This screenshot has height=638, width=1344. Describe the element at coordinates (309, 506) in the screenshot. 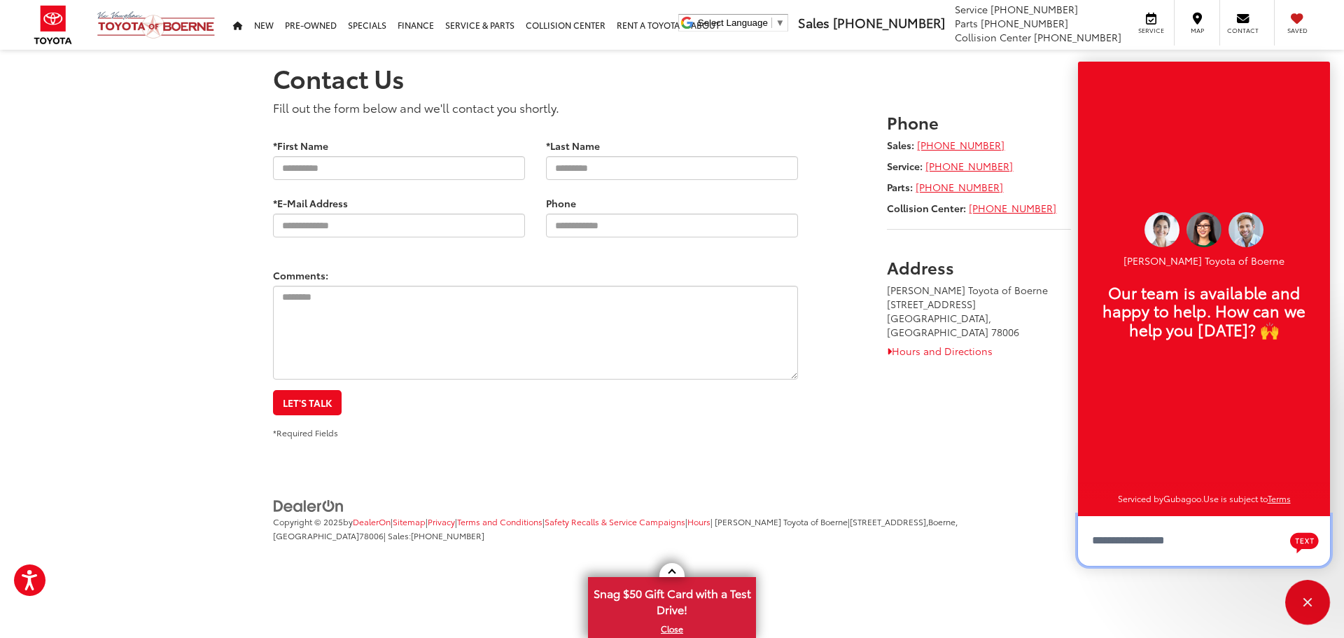

I see `img: DealerOn` at that location.